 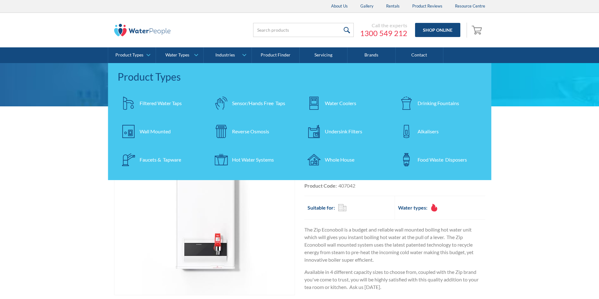 I want to click on p: Available in 4 different capacity sizes to choose from, coupled with the Zip brand you've come to..., so click(x=394, y=280).